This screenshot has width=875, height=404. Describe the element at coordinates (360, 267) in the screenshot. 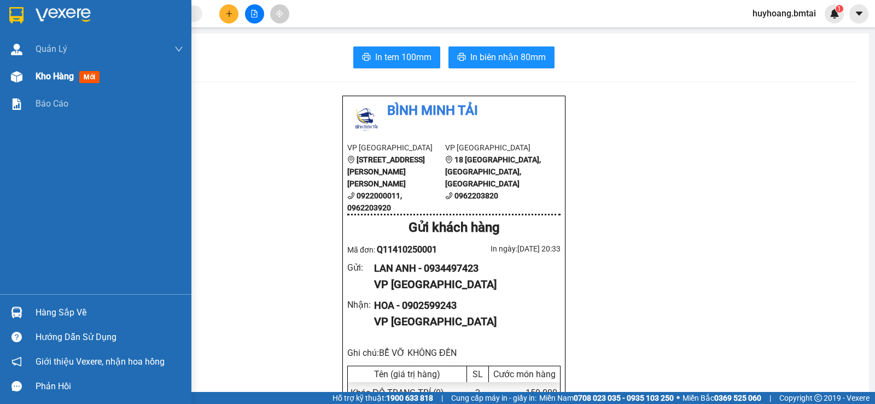

I see `div: Gửi :` at that location.